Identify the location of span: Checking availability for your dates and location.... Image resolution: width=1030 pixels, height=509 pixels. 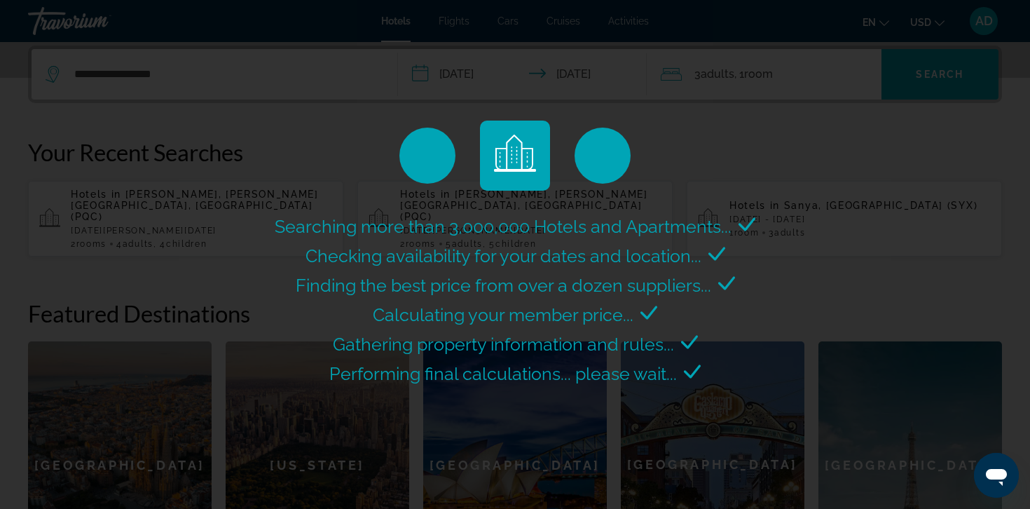
(503, 256).